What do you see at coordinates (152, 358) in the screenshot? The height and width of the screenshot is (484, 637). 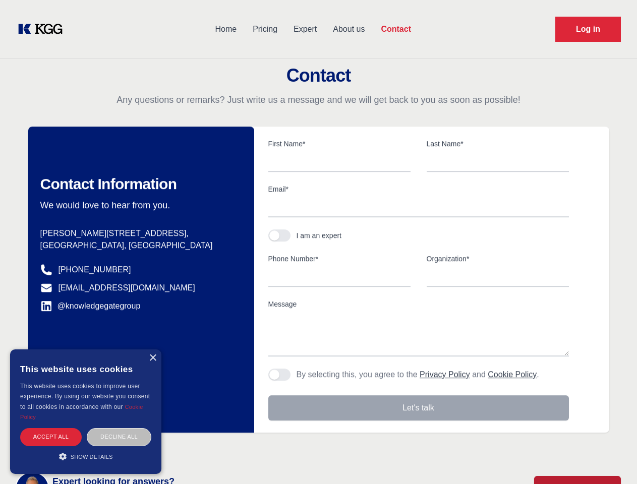 I see `div: Close` at bounding box center [152, 358].